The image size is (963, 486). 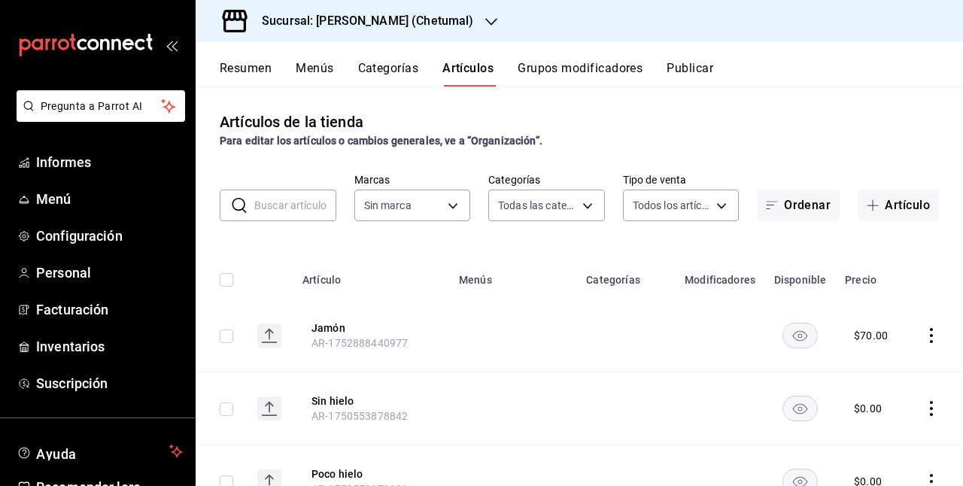 I want to click on font: Precio, so click(x=861, y=281).